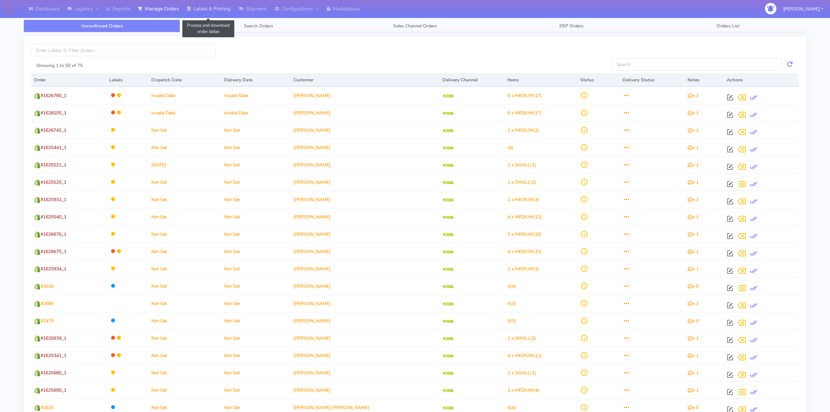  What do you see at coordinates (256, 80) in the screenshot?
I see `th: Delivery Date` at bounding box center [256, 80].